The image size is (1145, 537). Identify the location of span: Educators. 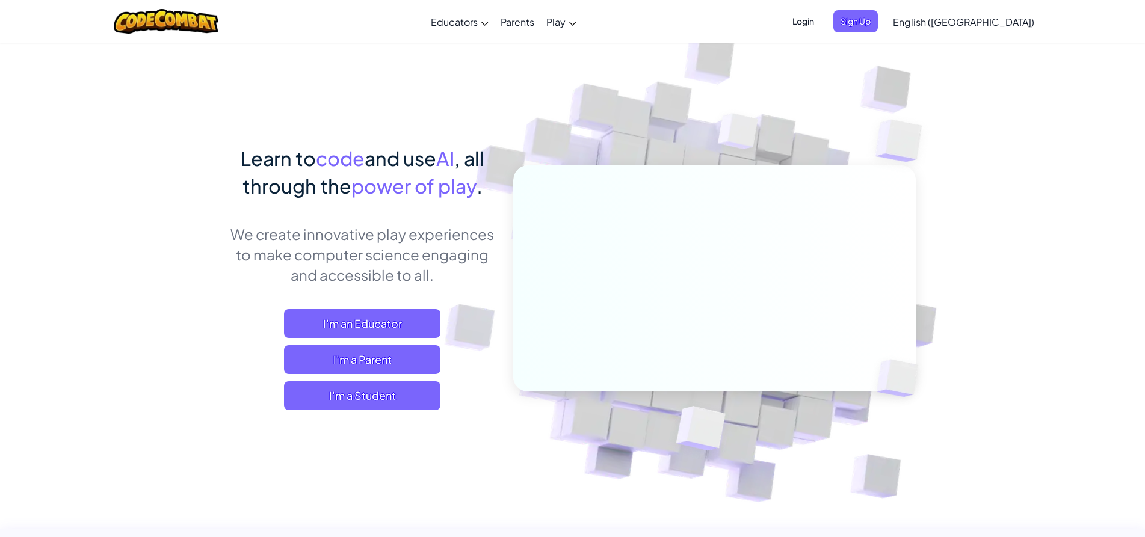
(454, 22).